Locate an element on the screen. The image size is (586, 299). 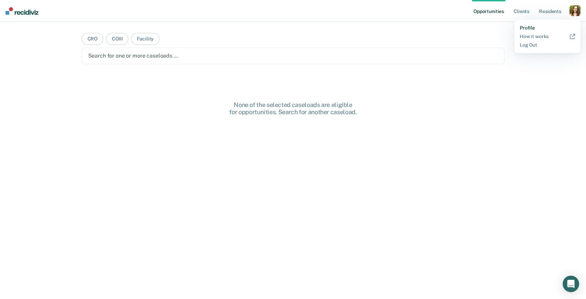
button: COIII is located at coordinates (117, 39).